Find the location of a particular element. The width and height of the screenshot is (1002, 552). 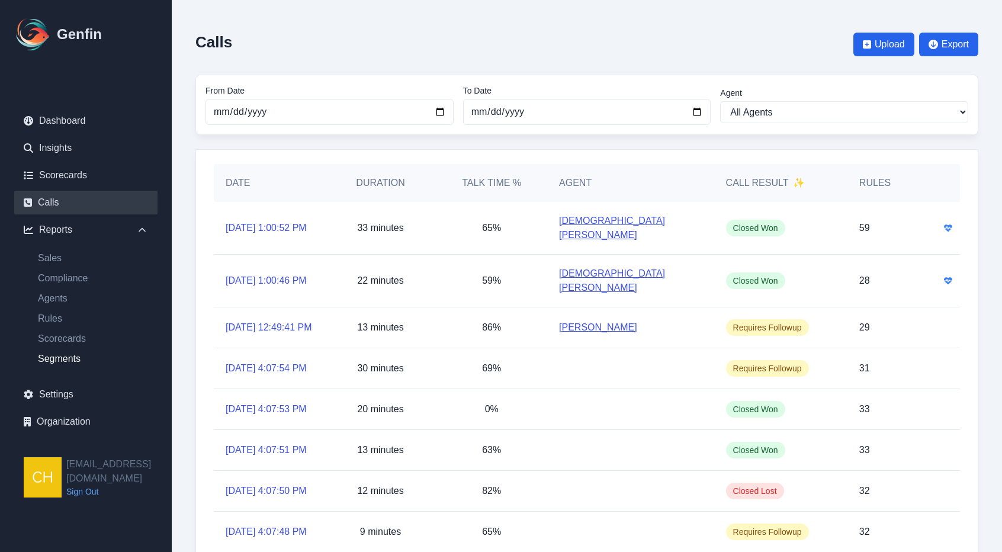

p: 86% is located at coordinates (491, 327).